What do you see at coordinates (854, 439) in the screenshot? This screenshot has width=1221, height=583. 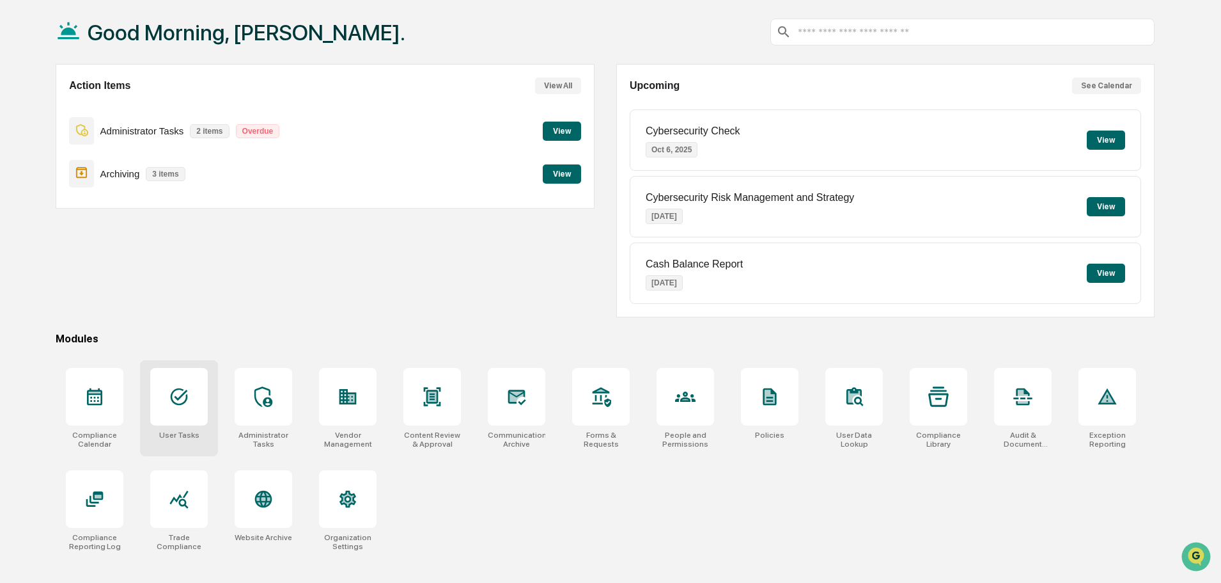 I see `div: User Data Lookup` at bounding box center [854, 439].